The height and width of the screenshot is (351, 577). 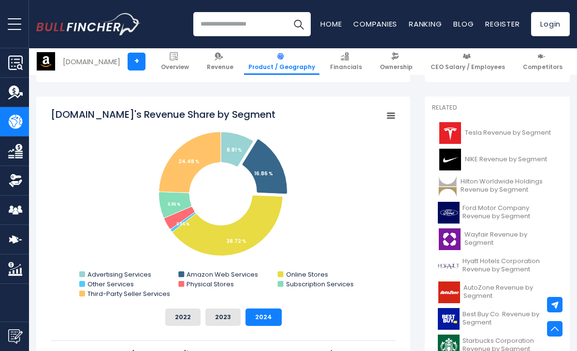 I want to click on tspan: 24.48 %, so click(x=189, y=161).